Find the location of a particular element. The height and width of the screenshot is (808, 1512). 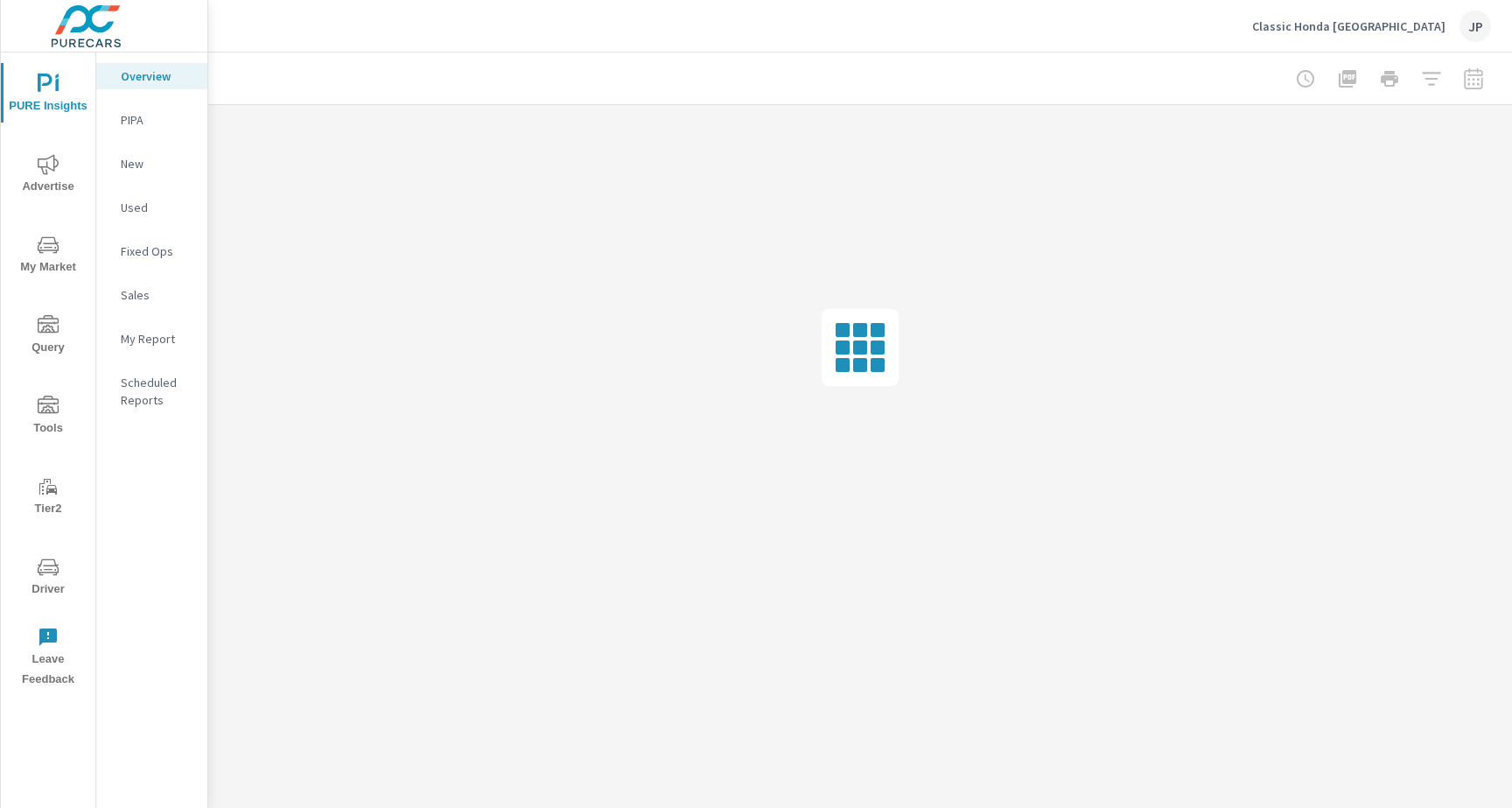

div: New is located at coordinates (151, 164).